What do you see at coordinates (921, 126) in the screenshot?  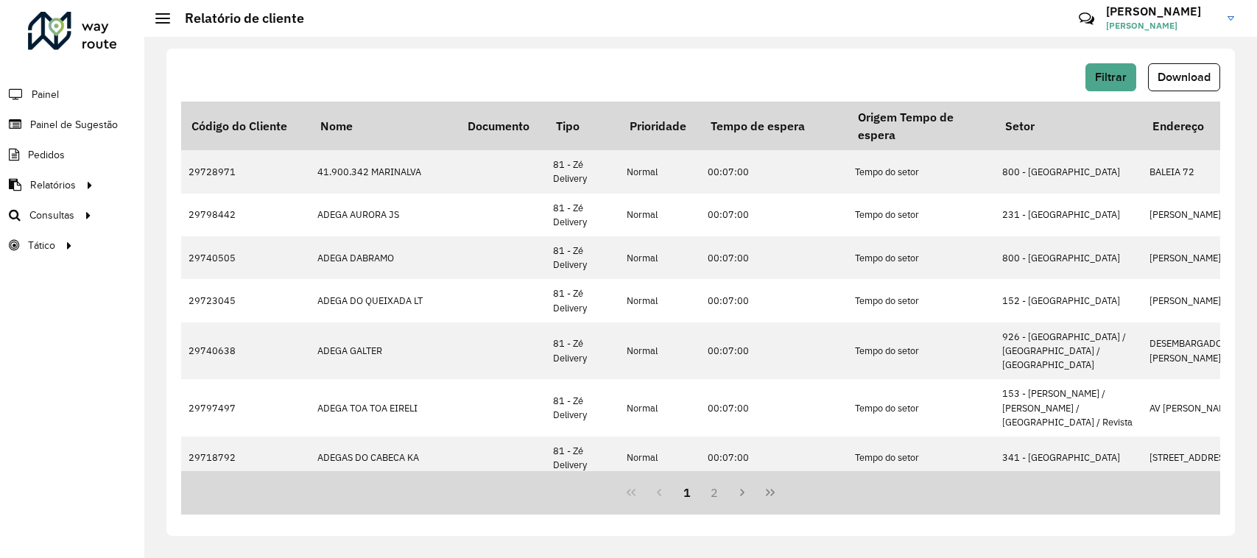 I see `th: Origem Tempo de espera` at bounding box center [921, 126].